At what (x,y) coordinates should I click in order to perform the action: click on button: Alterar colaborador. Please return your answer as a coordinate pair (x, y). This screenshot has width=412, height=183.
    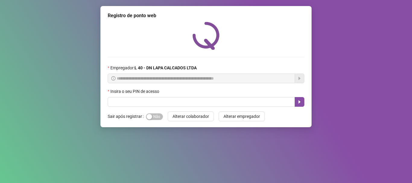
    Looking at the image, I should click on (190, 116).